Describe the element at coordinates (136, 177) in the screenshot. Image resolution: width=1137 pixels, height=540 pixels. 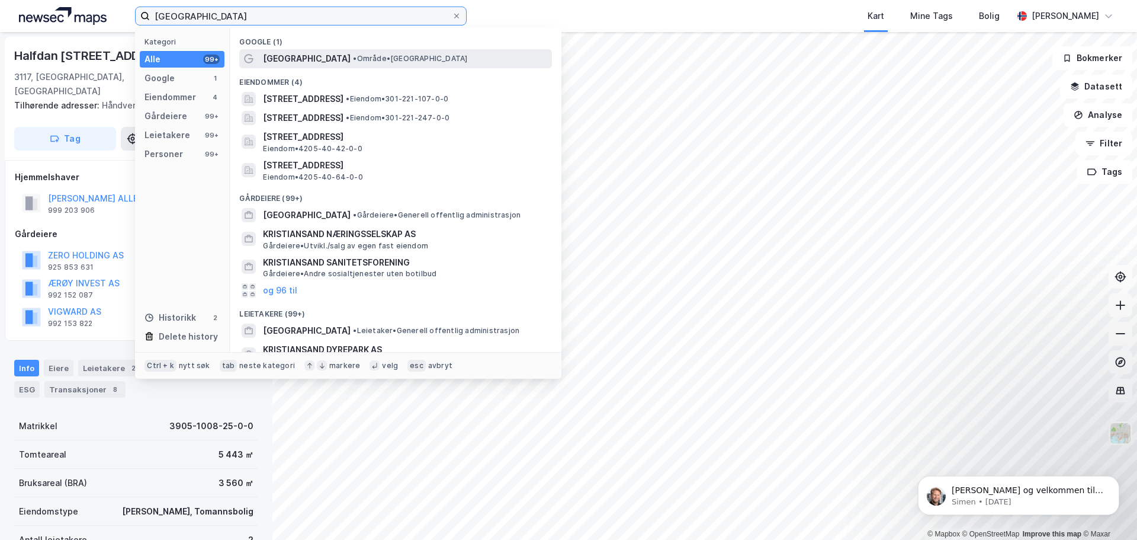
I see `div: Hjemmelshaver` at that location.